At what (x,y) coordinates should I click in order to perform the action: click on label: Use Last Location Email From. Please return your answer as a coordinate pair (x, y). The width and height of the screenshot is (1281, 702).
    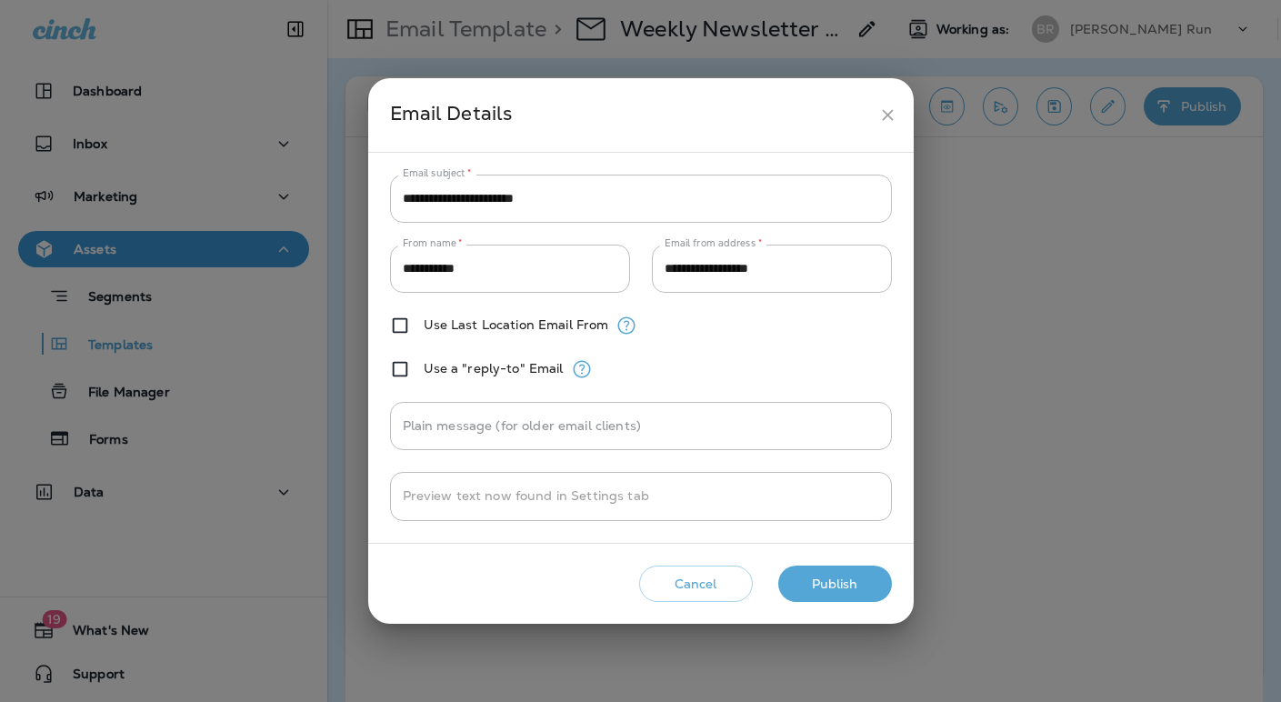
    Looking at the image, I should click on (516, 325).